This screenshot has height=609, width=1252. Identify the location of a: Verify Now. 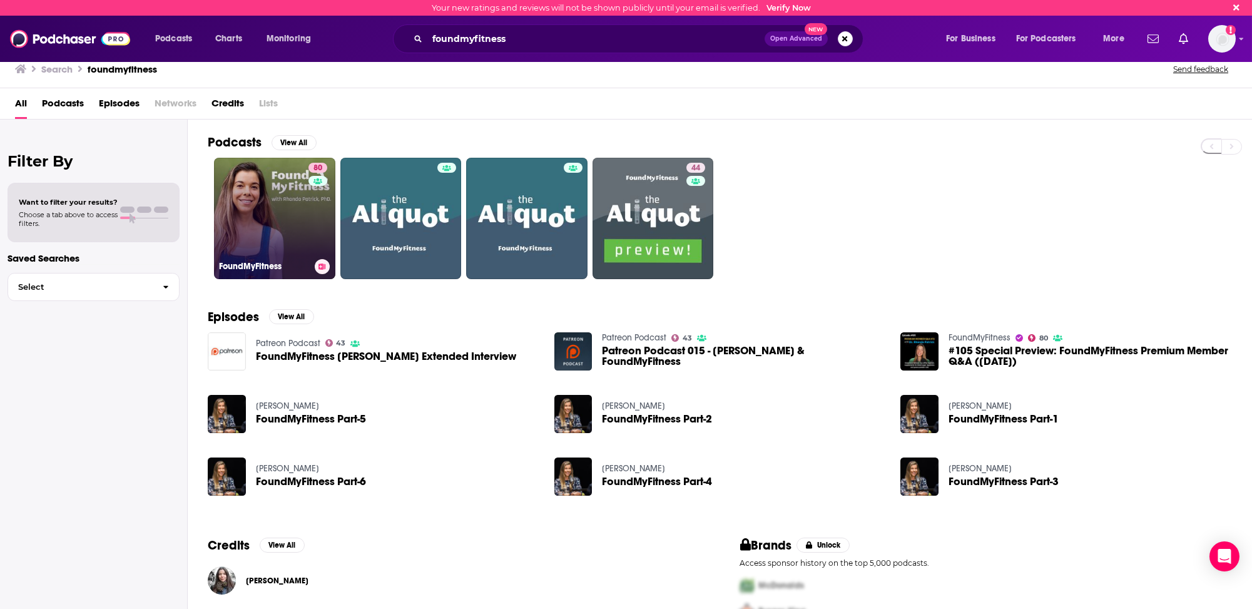
(788, 8).